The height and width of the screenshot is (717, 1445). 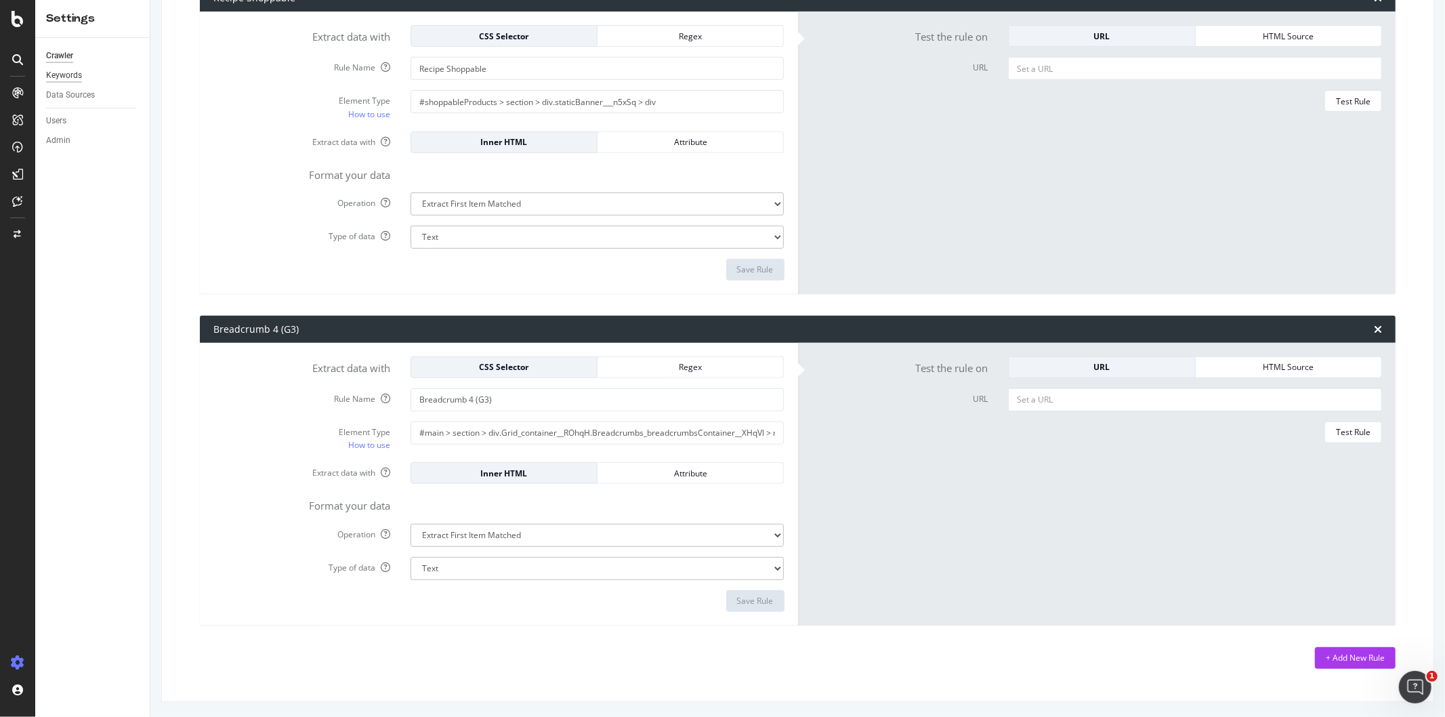 I want to click on span: 1, so click(x=1432, y=676).